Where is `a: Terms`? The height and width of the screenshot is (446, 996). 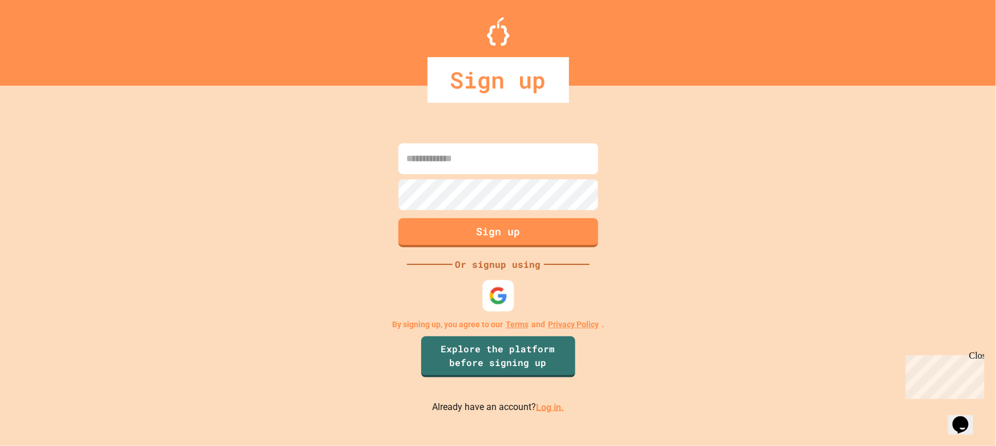 a: Terms is located at coordinates (517, 324).